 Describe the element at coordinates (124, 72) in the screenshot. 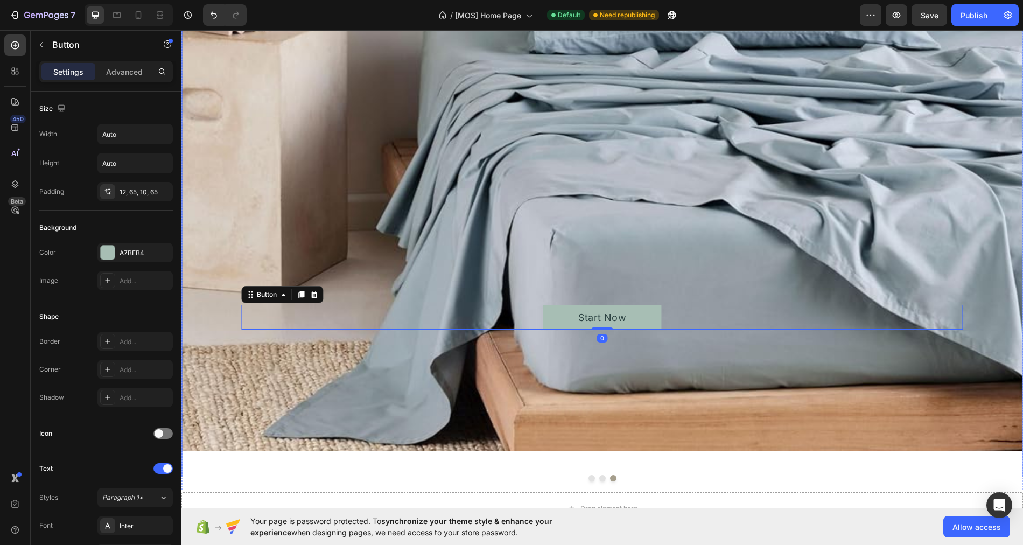

I see `p: Advanced` at that location.